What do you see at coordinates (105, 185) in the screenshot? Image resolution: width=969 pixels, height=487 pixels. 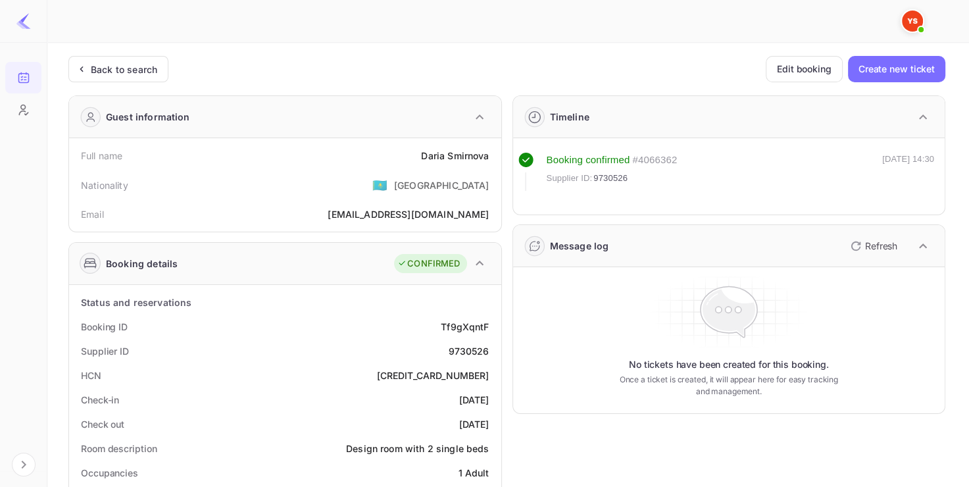 I see `div: Nationality` at bounding box center [105, 185].